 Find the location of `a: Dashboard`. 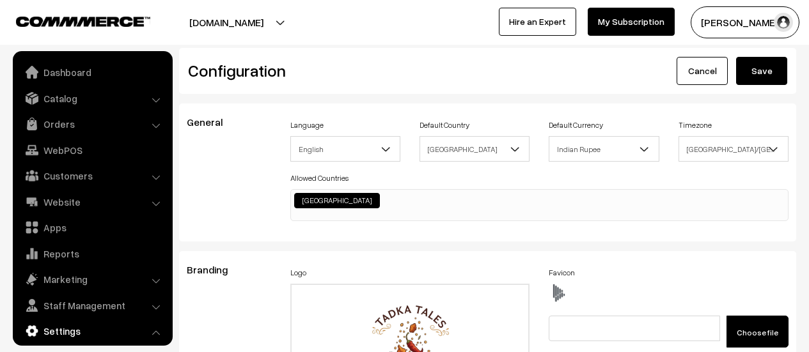

a: Dashboard is located at coordinates (92, 72).